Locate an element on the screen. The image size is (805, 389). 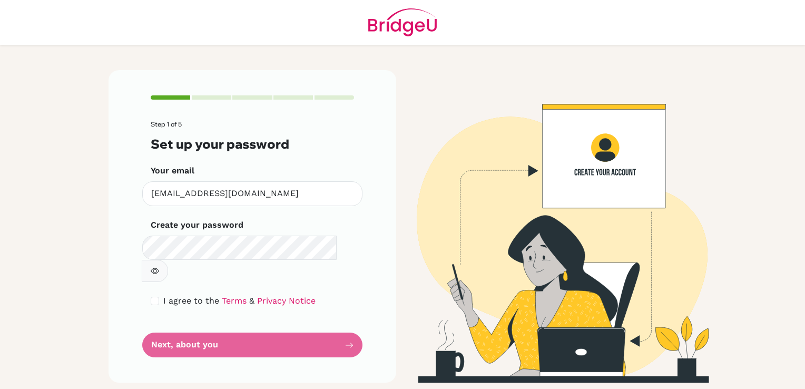
input: Insert your email* is located at coordinates (252, 193).